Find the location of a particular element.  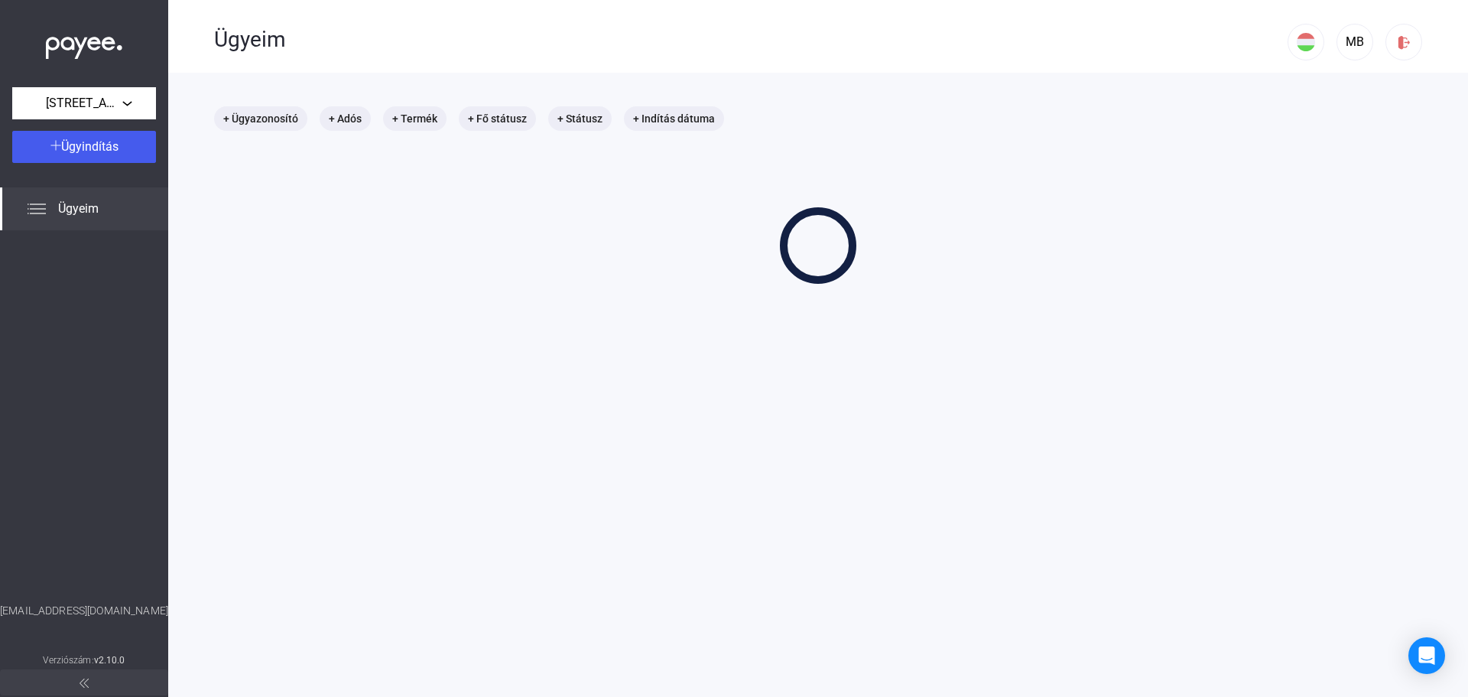

mat-chip: + Termék is located at coordinates (414, 119).